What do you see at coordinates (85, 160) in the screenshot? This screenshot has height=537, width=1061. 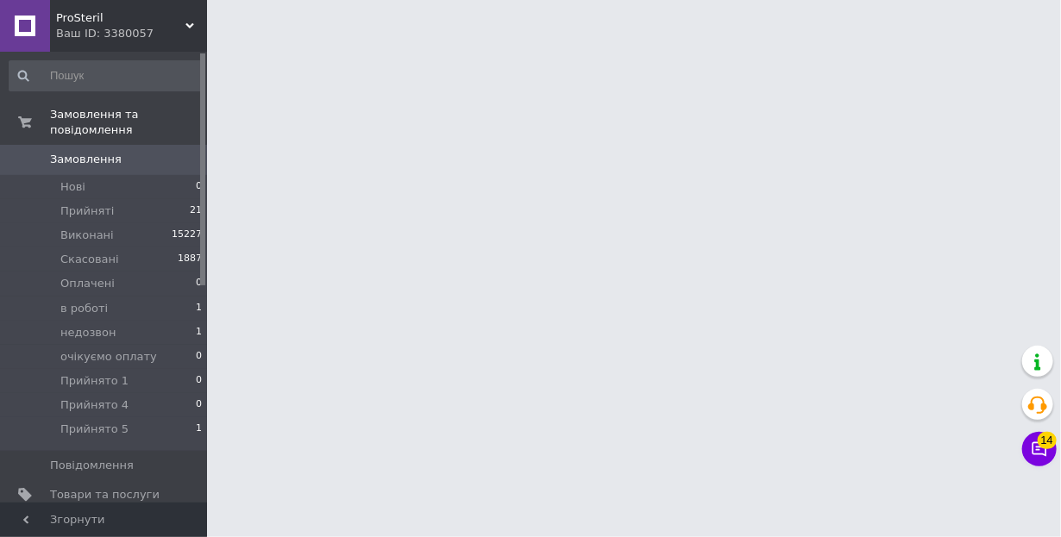 I see `span: Замовлення` at bounding box center [85, 160].